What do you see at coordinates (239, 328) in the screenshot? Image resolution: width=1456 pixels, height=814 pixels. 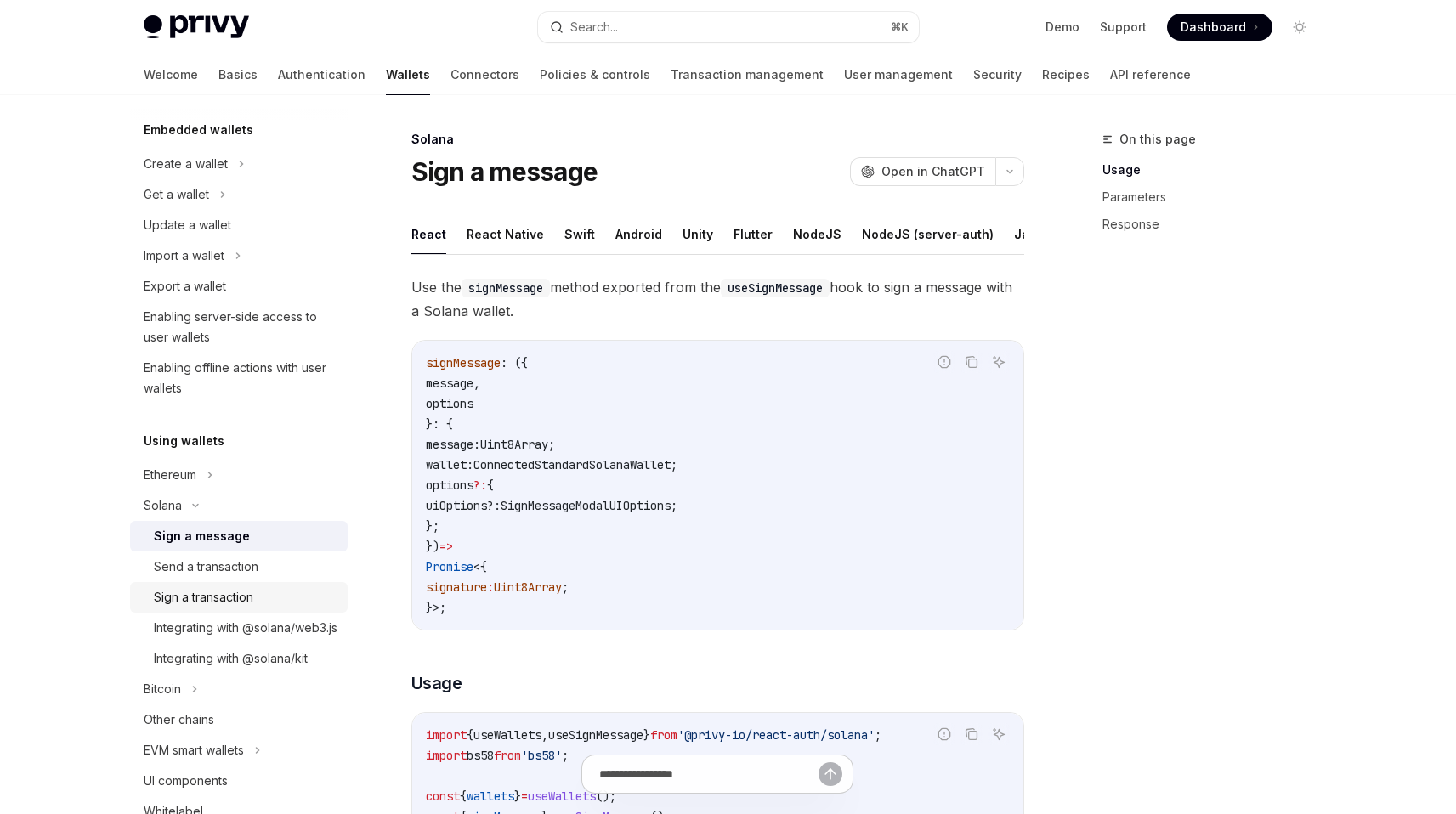 I see `a: Enabling server-side access to user wallets` at bounding box center [239, 328].